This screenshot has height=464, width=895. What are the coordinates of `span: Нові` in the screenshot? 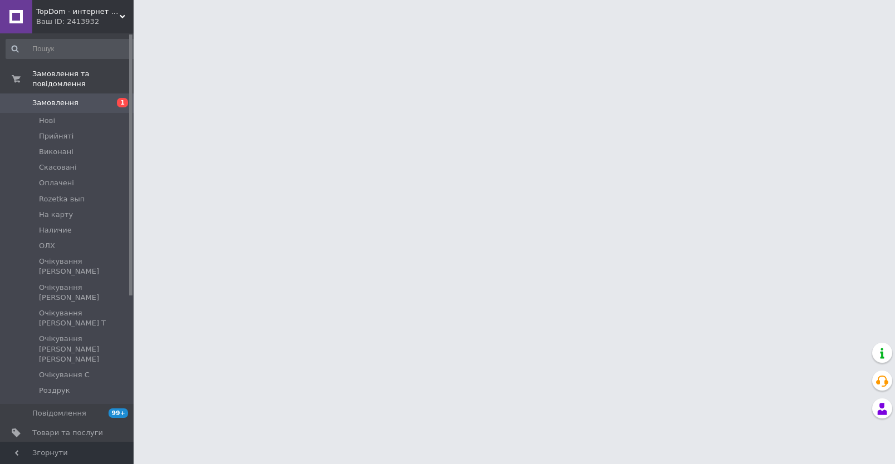 It's located at (47, 121).